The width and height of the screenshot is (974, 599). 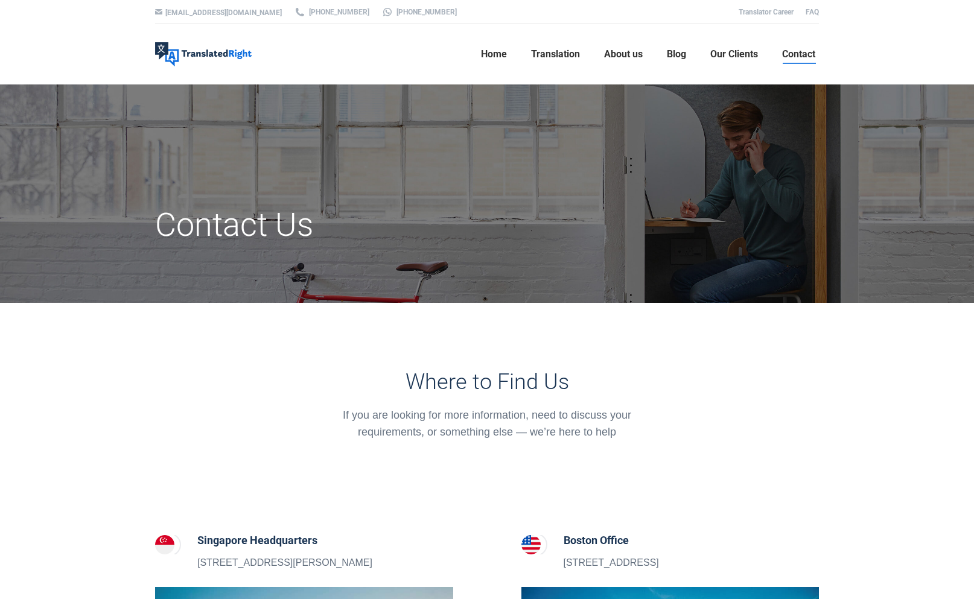 I want to click on a: Translation, so click(x=555, y=54).